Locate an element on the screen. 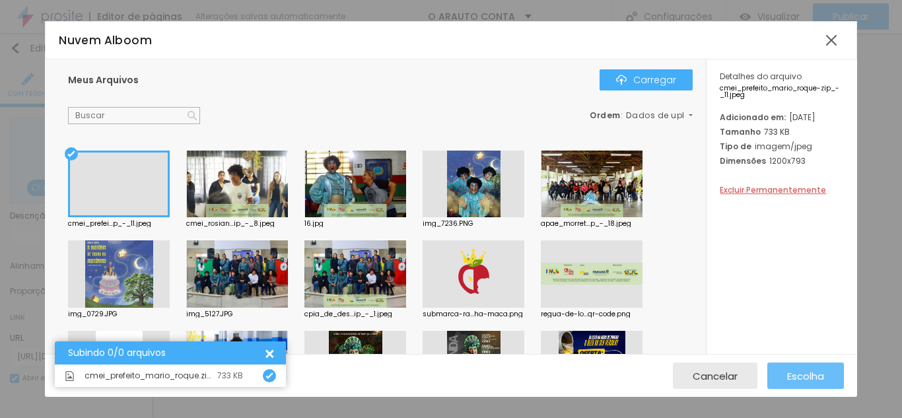  font: Tamanho is located at coordinates (740, 131).